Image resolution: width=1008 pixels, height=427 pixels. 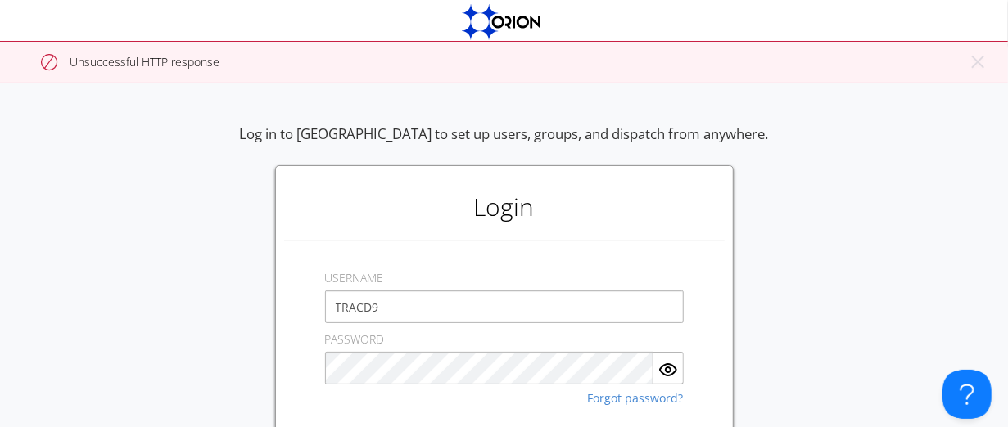 I want to click on img: eye.svg, so click(x=668, y=370).